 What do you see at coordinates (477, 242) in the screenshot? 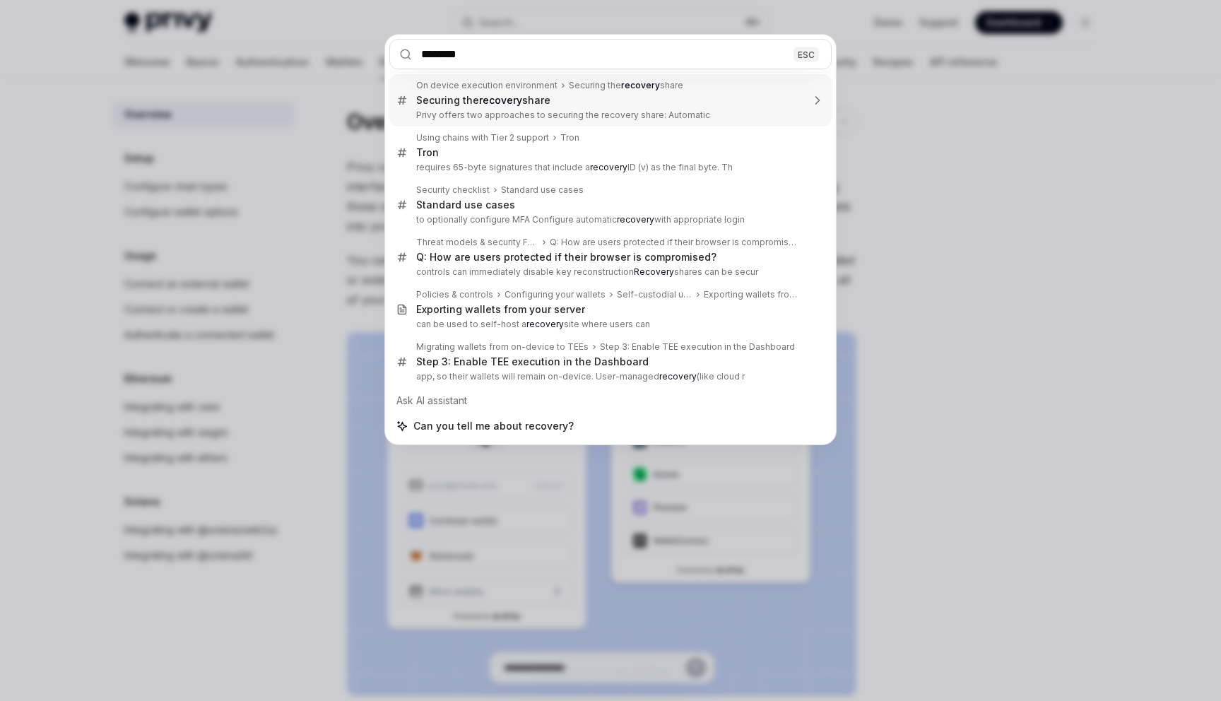
I see `div: Threat models & security FAQ` at bounding box center [477, 242].